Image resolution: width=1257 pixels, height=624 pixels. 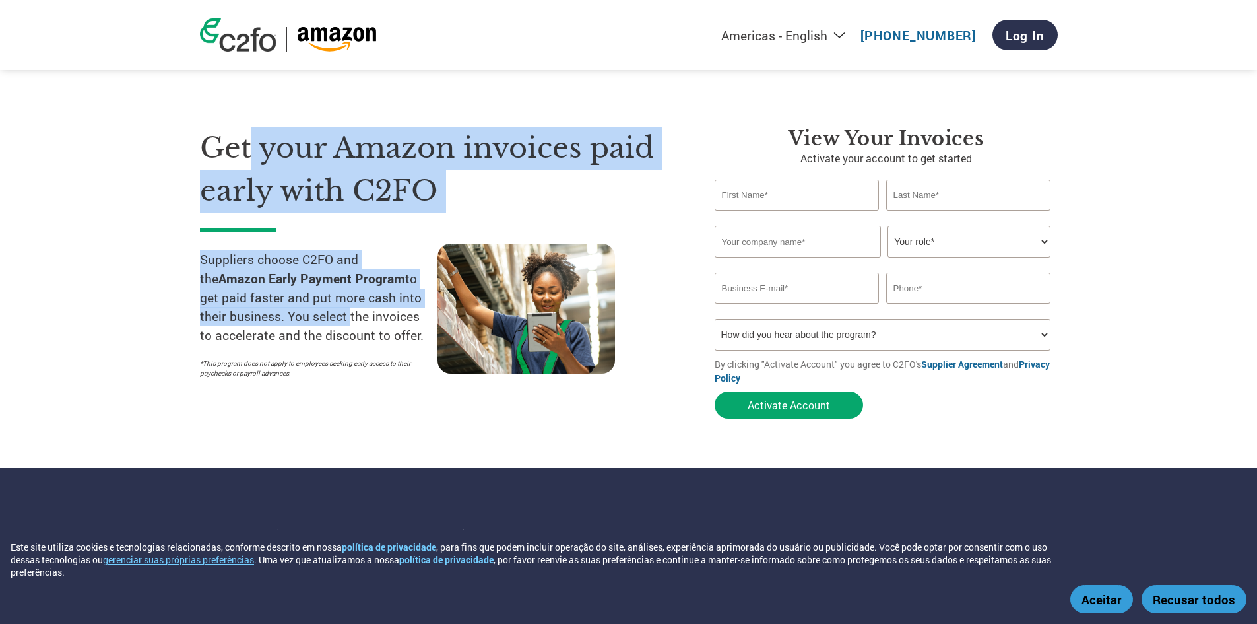 What do you see at coordinates (969, 195) in the screenshot?
I see `input: Last Name*` at bounding box center [969, 195].